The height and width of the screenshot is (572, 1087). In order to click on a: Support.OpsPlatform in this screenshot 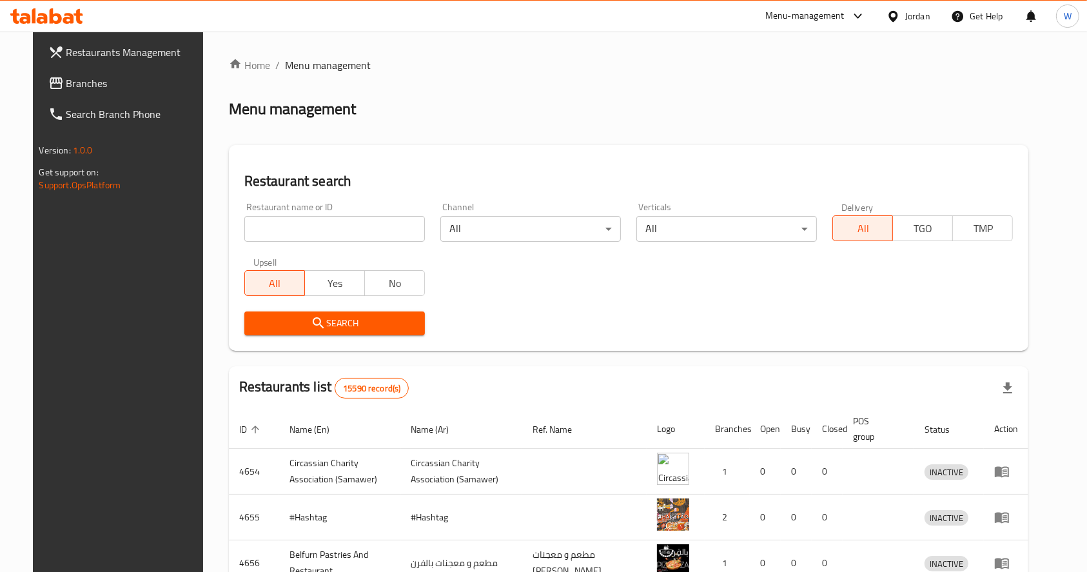, I will do `click(80, 185)`.